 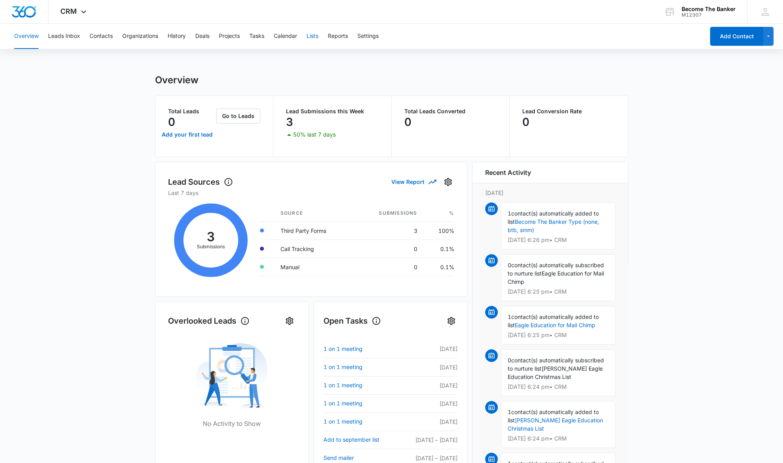 I want to click on button: Tasks, so click(x=257, y=36).